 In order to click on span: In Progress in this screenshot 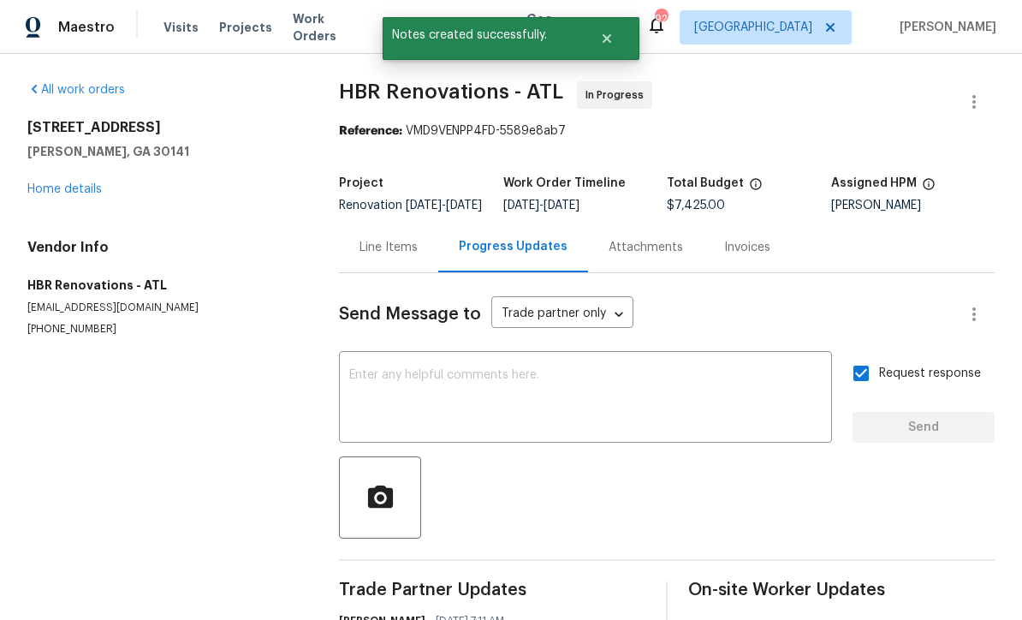, I will do `click(618, 95)`.